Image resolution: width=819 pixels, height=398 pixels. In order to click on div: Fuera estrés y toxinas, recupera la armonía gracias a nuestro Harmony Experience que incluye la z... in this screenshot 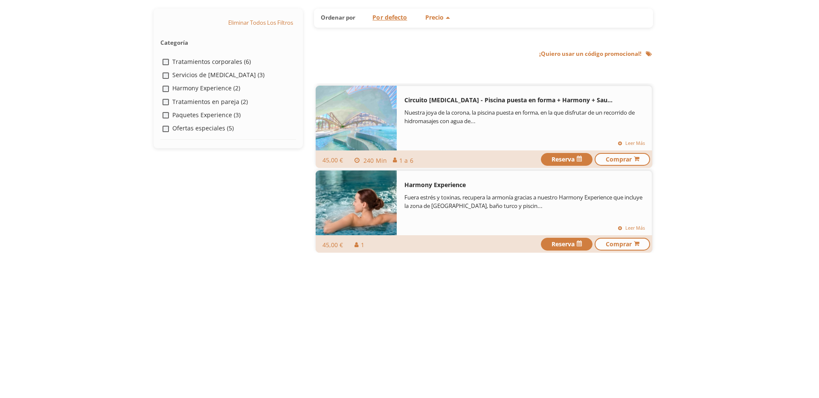, I will do `click(525, 202)`.